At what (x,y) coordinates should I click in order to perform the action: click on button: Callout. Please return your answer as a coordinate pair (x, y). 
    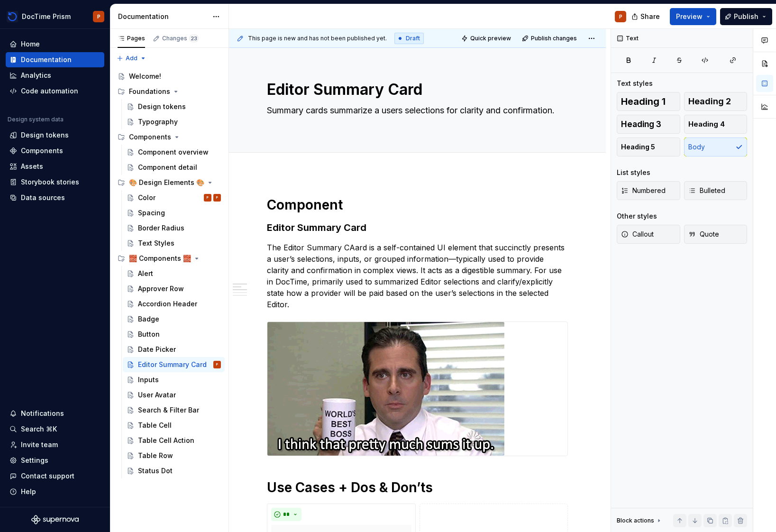
    Looking at the image, I should click on (648, 234).